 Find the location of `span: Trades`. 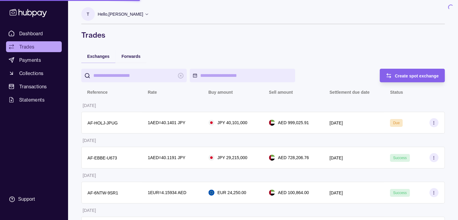

span: Trades is located at coordinates (27, 47).